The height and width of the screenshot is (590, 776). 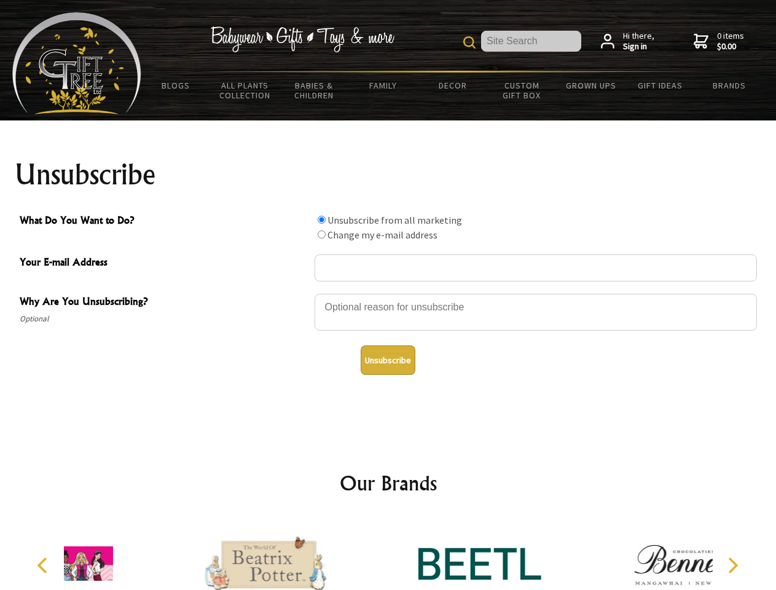 What do you see at coordinates (536, 268) in the screenshot?
I see `input: Your E-mail Address` at bounding box center [536, 268].